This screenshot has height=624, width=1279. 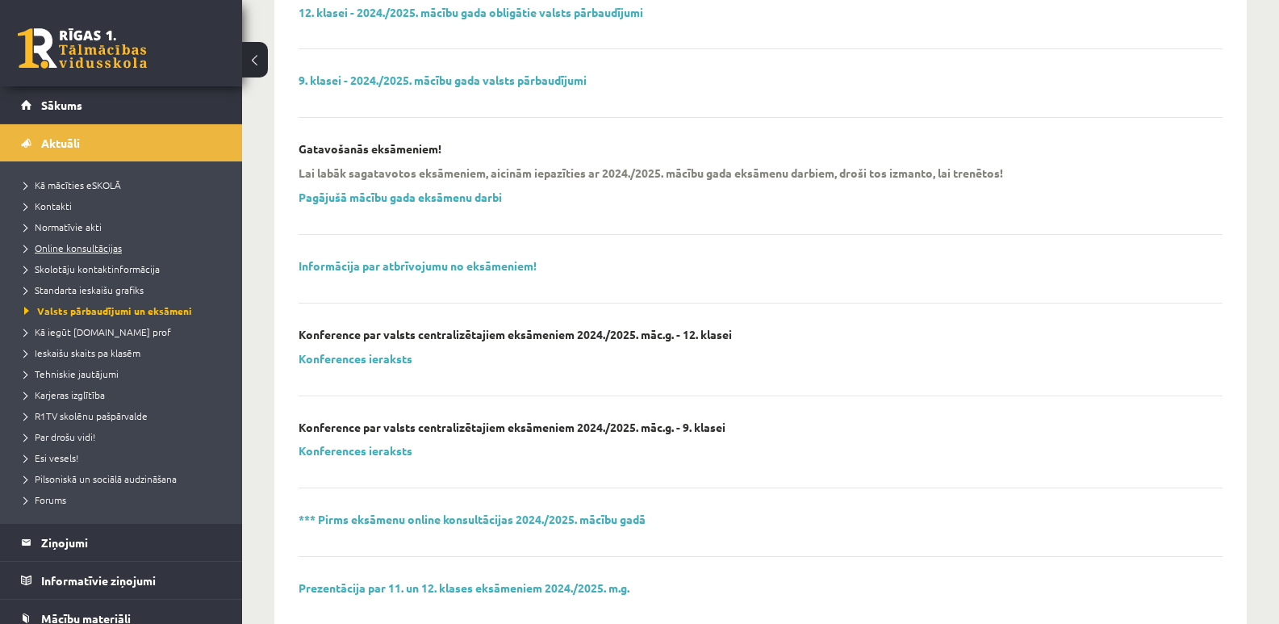 What do you see at coordinates (65, 395) in the screenshot?
I see `span: Karjeras izglītība` at bounding box center [65, 395].